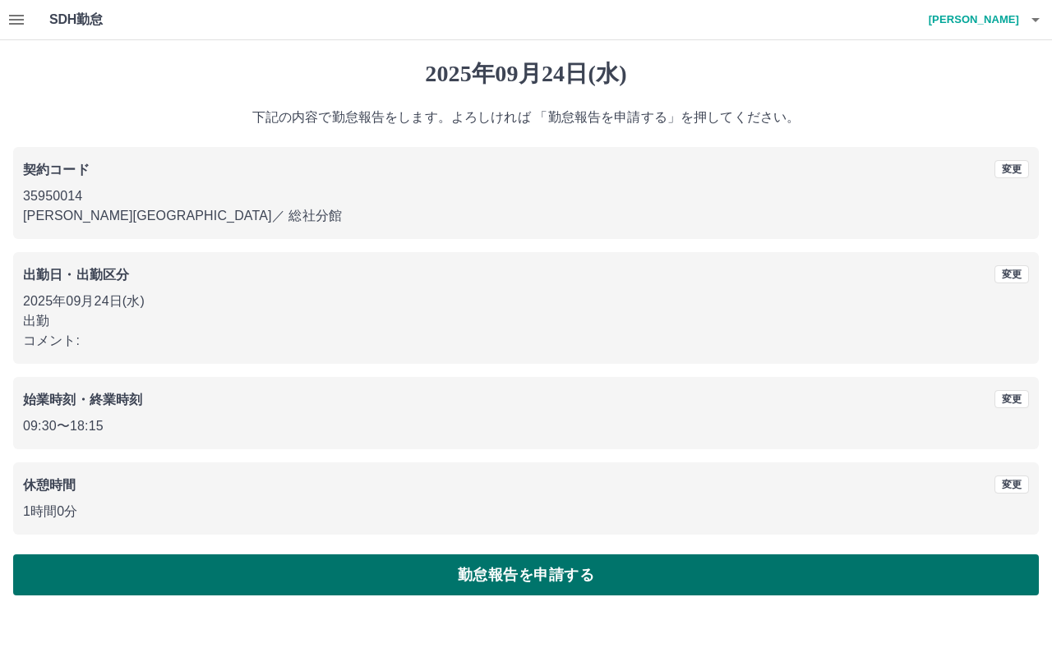 The height and width of the screenshot is (666, 1052). Describe the element at coordinates (82, 399) in the screenshot. I see `b: 始業時刻・終業時刻` at that location.